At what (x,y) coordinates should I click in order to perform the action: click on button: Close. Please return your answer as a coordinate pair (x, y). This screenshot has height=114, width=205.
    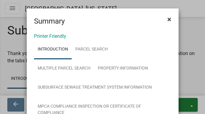
    Looking at the image, I should click on (169, 19).